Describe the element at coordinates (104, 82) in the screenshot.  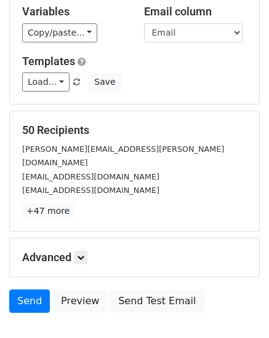
I see `button: Save` at that location.